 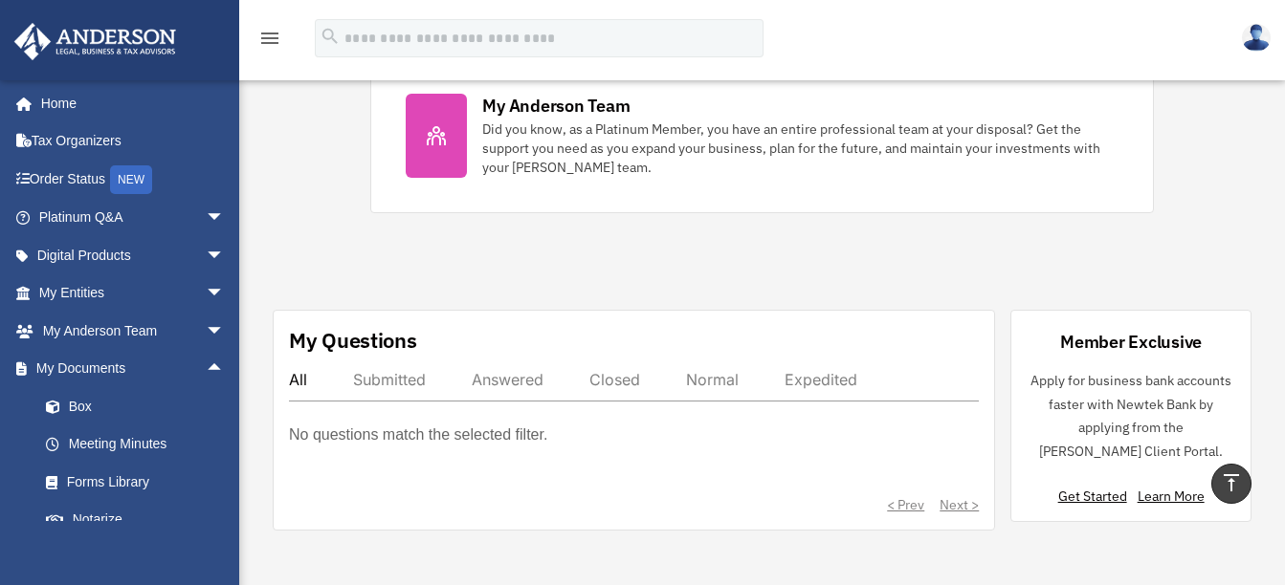 What do you see at coordinates (133, 255) in the screenshot?
I see `a: Digital Productsarrow_drop_down` at bounding box center [133, 255].